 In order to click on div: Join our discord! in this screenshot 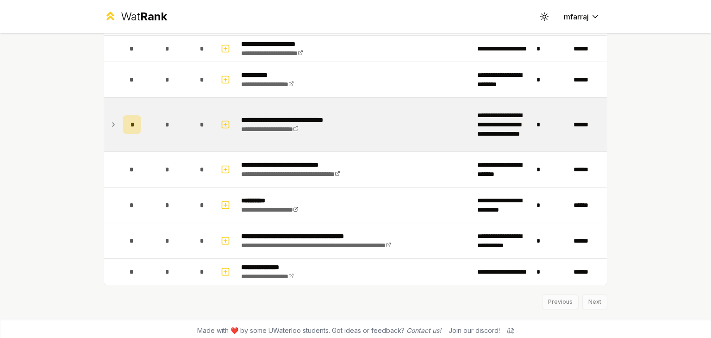, I will do `click(474, 331)`.